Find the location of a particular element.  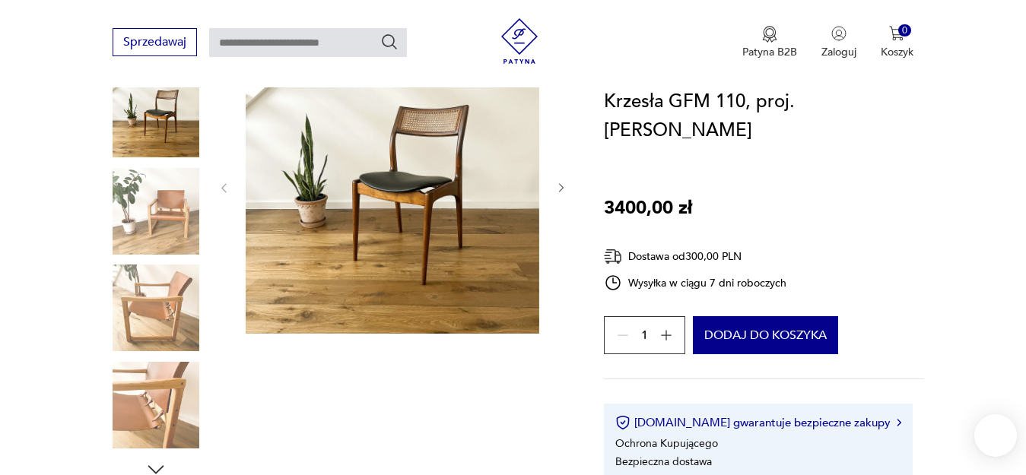

p: Koszyk is located at coordinates (896, 52).